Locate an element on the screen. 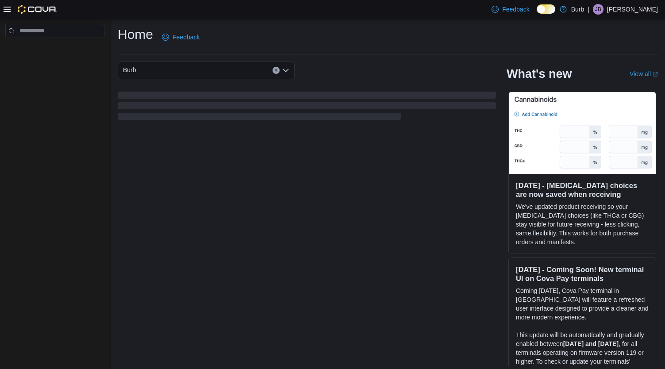  h2: What's new is located at coordinates (539, 74).